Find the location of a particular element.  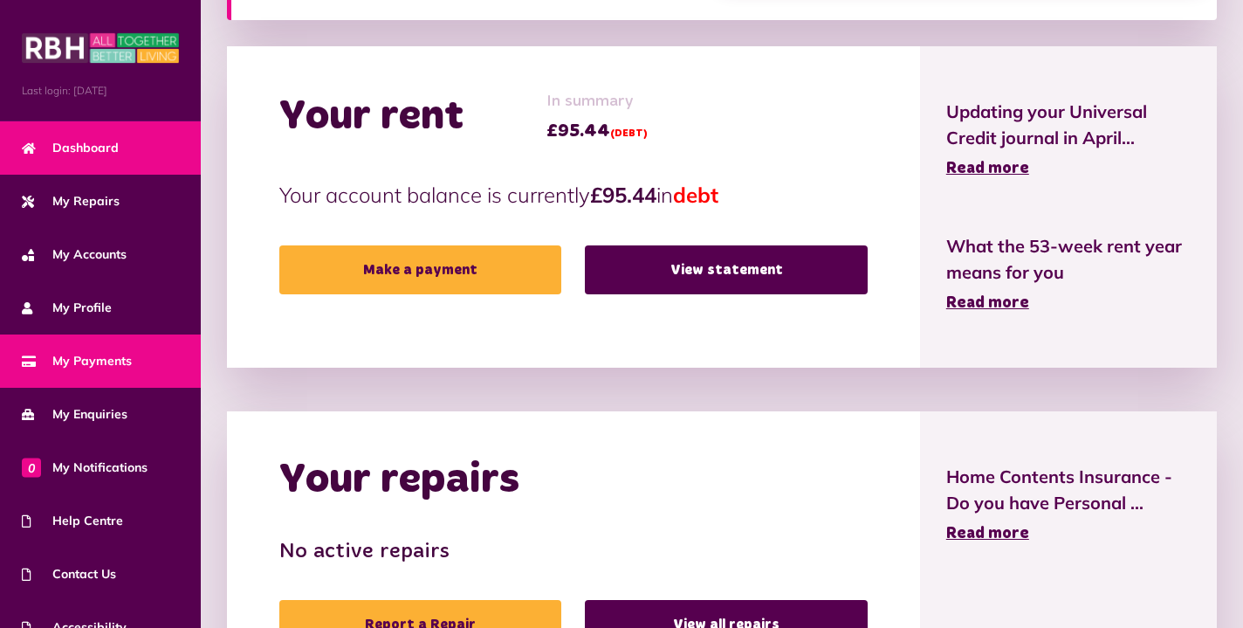

a: Make a payment is located at coordinates (420, 270).